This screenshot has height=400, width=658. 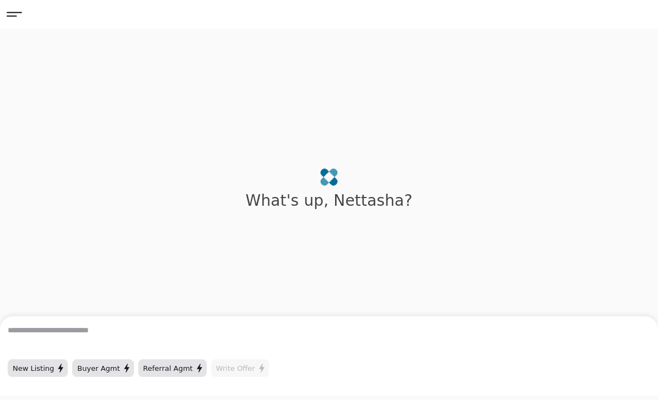 What do you see at coordinates (329, 201) in the screenshot?
I see `div: What's up , Nettasha ?` at bounding box center [329, 201].